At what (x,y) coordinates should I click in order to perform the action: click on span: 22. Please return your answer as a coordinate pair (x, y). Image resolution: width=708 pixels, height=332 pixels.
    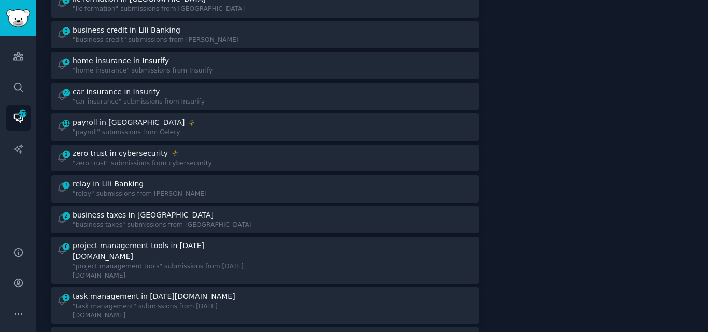
    Looking at the image, I should click on (66, 93).